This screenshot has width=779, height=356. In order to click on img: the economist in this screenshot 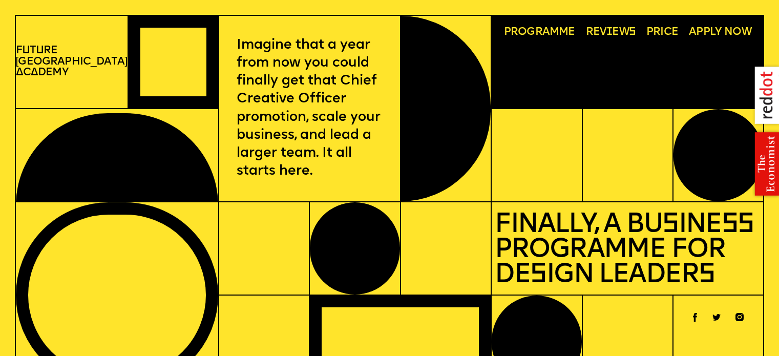, I will do `click(762, 164)`.